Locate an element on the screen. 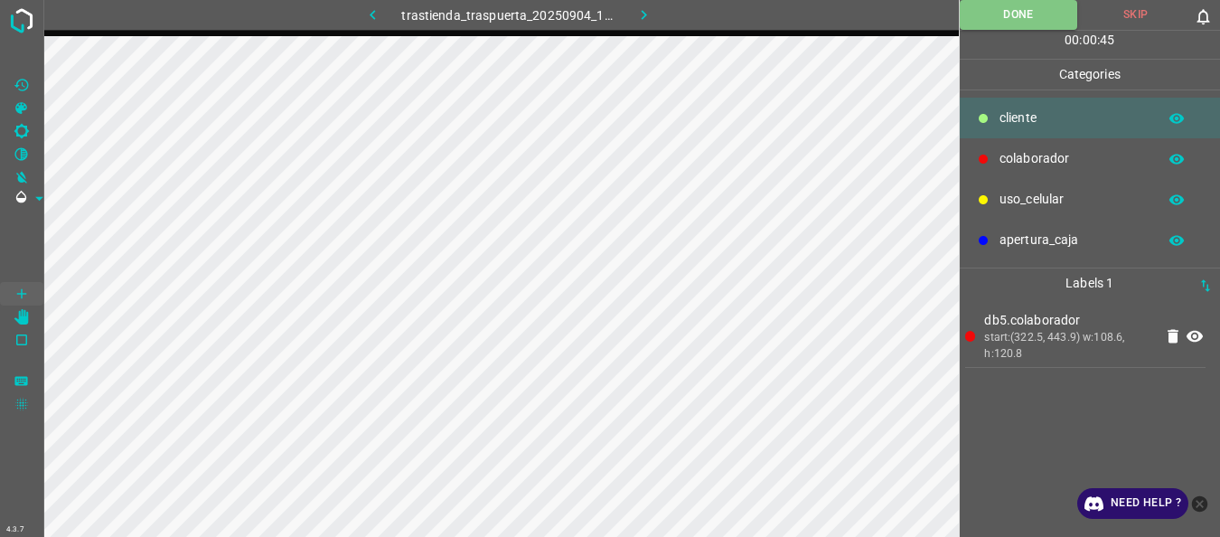  a: Need Help ? is located at coordinates (1132, 503).